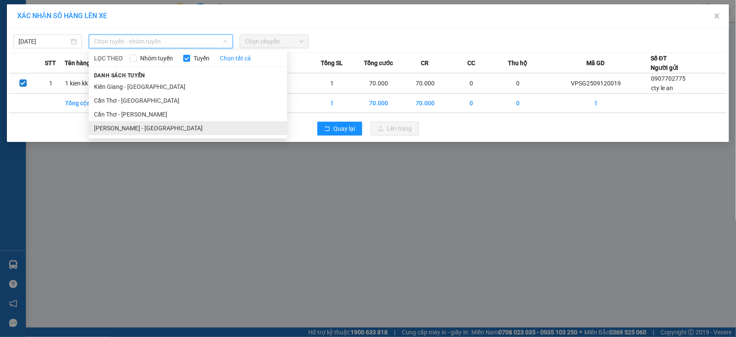 This screenshot has width=736, height=337. I want to click on span: cty le an, so click(662, 88).